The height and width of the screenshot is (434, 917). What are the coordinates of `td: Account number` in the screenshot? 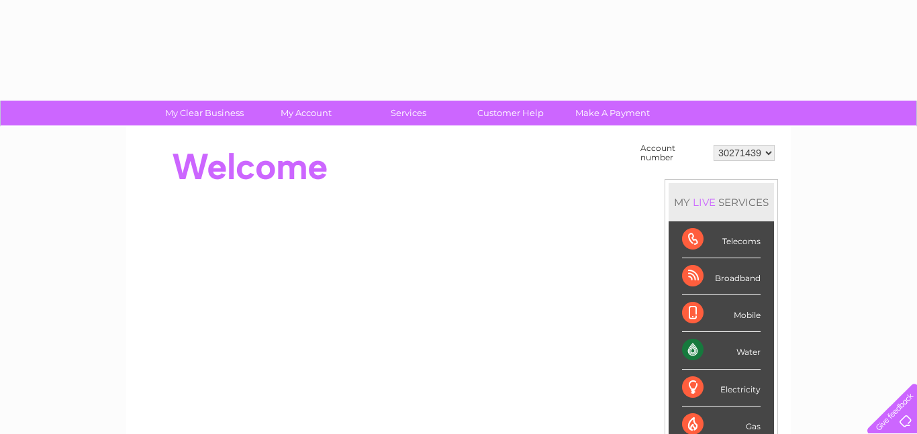 It's located at (673, 153).